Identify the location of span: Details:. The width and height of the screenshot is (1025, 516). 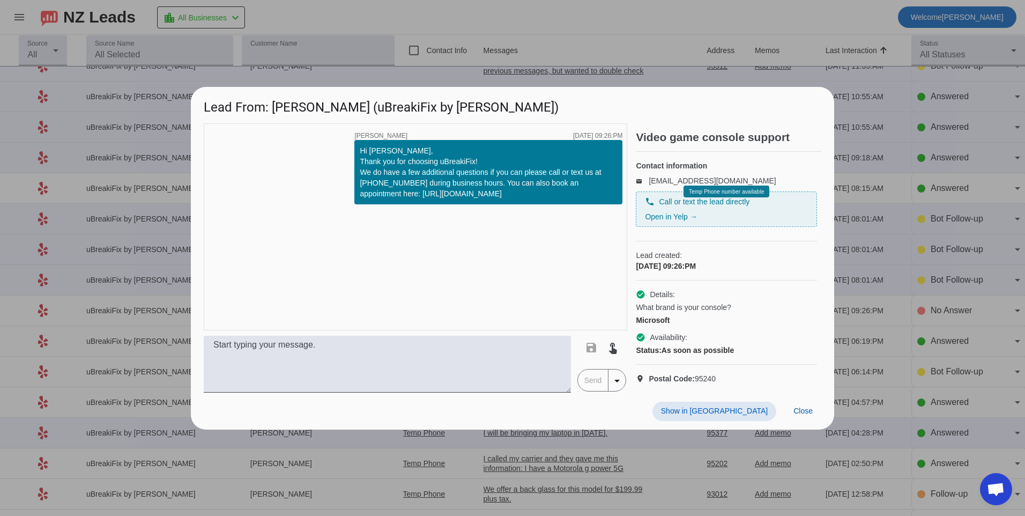
(662, 294).